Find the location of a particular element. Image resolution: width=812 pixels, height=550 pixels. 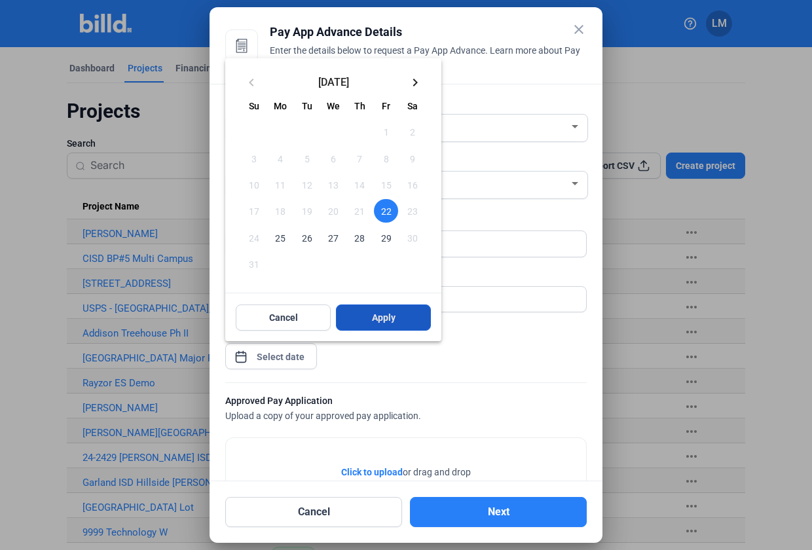

span: Sa is located at coordinates (412, 106).